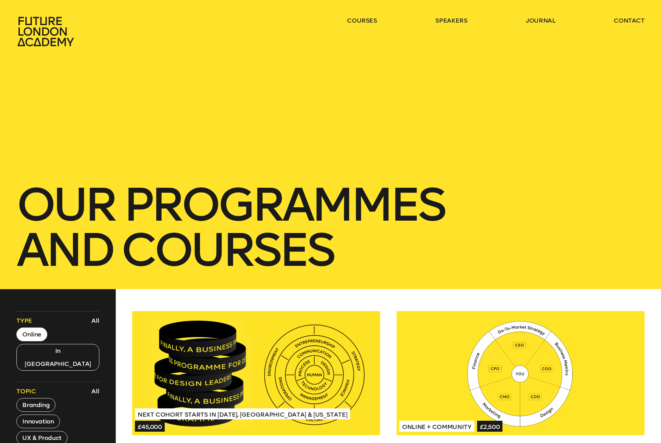 This screenshot has height=443, width=661. Describe the element at coordinates (32, 335) in the screenshot. I see `button: Online` at that location.